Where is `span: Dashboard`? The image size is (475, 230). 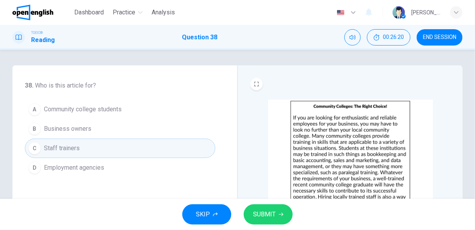
span: Dashboard is located at coordinates (89, 12).